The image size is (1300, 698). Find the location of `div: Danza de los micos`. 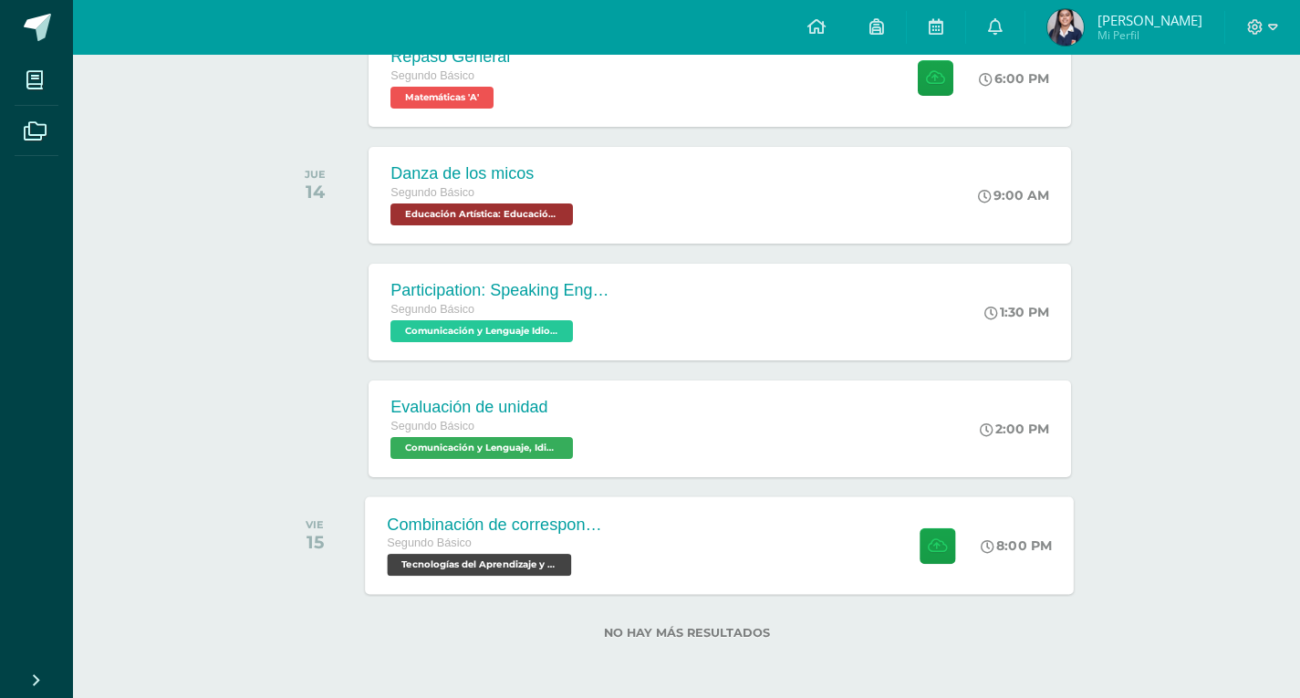

div: Danza de los micos is located at coordinates (484, 173).